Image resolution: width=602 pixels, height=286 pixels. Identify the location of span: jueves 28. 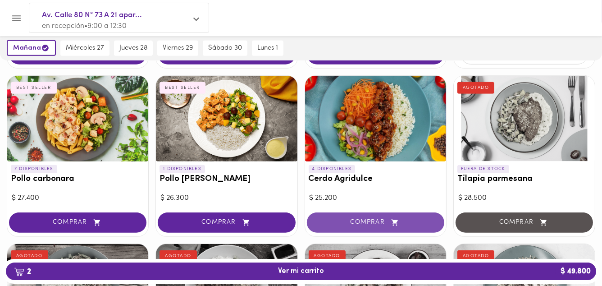
(133, 48).